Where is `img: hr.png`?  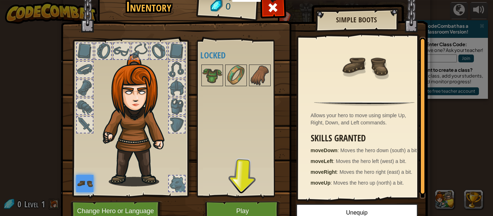
img: hr.png is located at coordinates (364, 104).